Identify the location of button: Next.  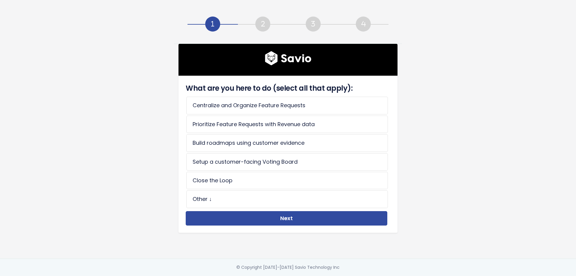
(287, 218).